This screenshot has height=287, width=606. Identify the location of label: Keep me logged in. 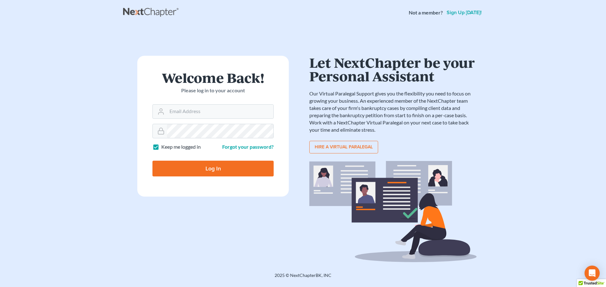
(181, 147).